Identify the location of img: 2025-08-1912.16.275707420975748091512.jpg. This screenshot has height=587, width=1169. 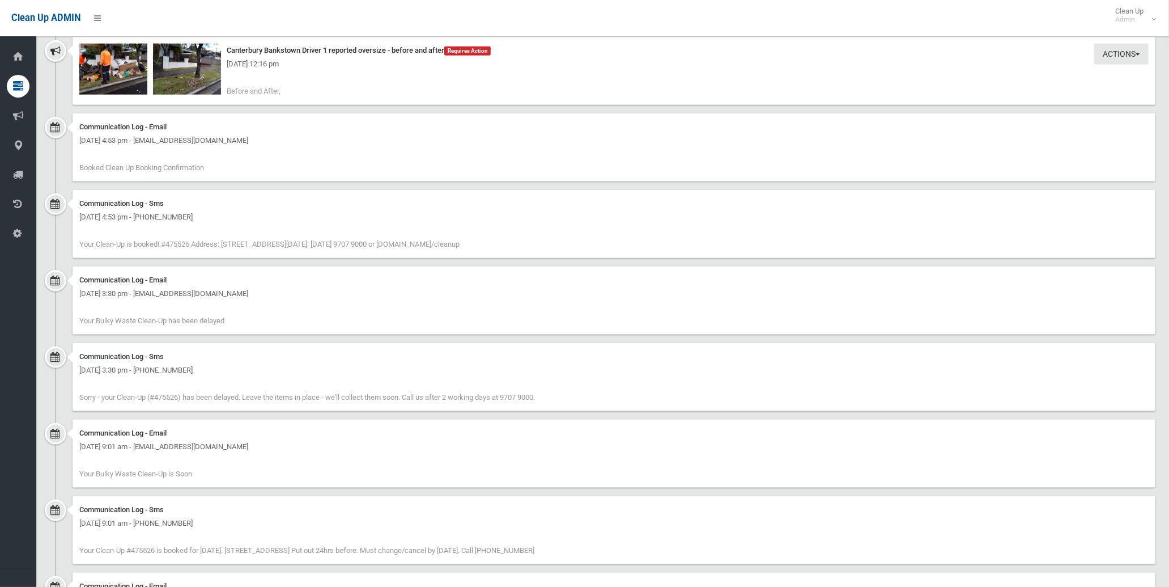
(187, 69).